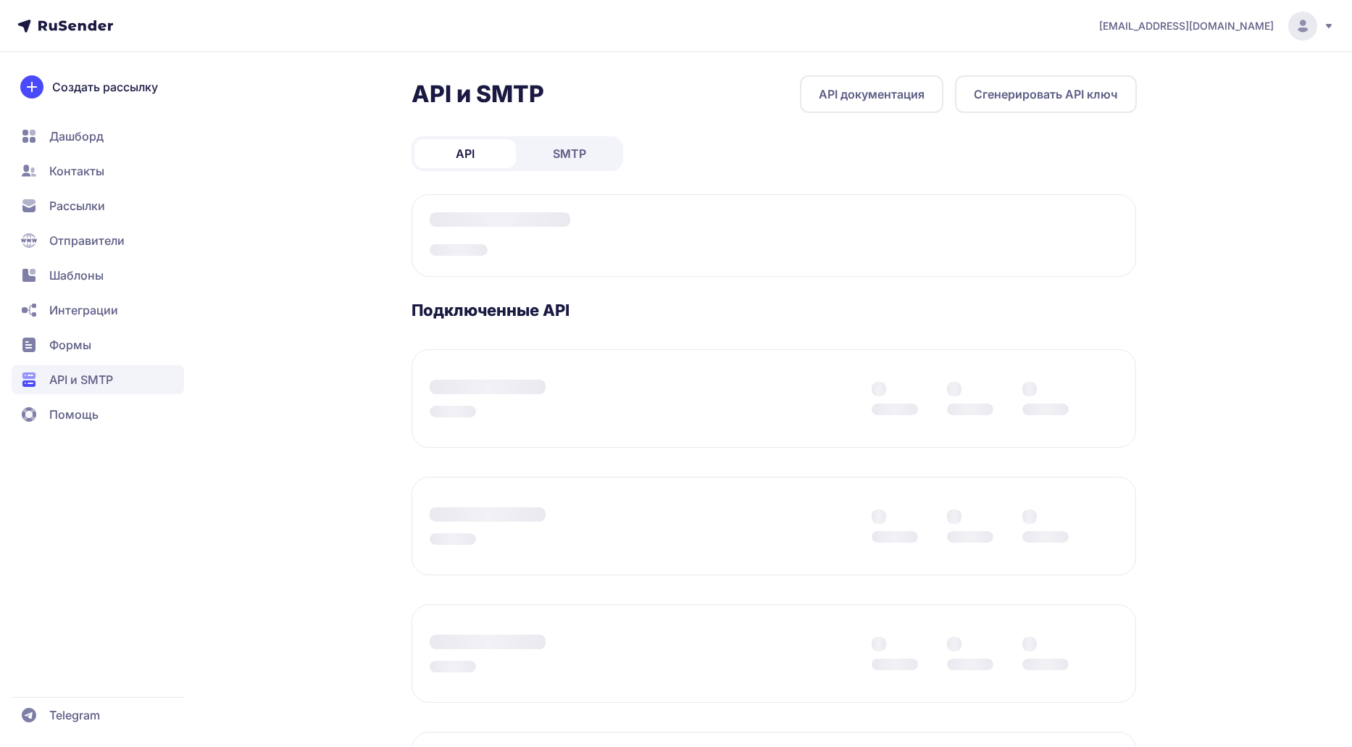 The image size is (1352, 747). Describe the element at coordinates (74, 414) in the screenshot. I see `span: Помощь` at that location.